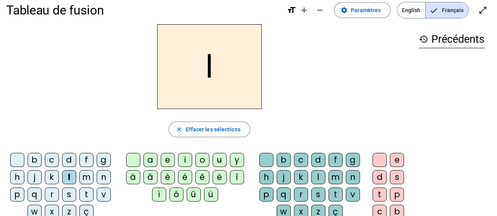  I want to click on mat-icon: remove, so click(320, 10).